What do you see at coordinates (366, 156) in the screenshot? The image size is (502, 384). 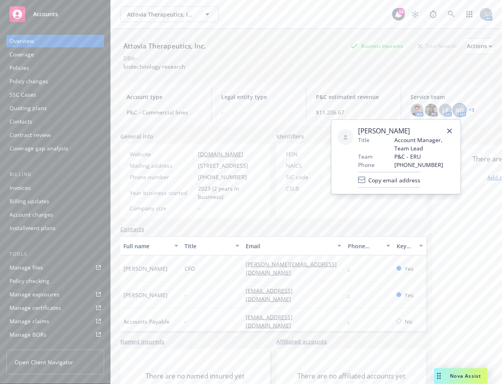 I see `span: Team` at bounding box center [366, 156].